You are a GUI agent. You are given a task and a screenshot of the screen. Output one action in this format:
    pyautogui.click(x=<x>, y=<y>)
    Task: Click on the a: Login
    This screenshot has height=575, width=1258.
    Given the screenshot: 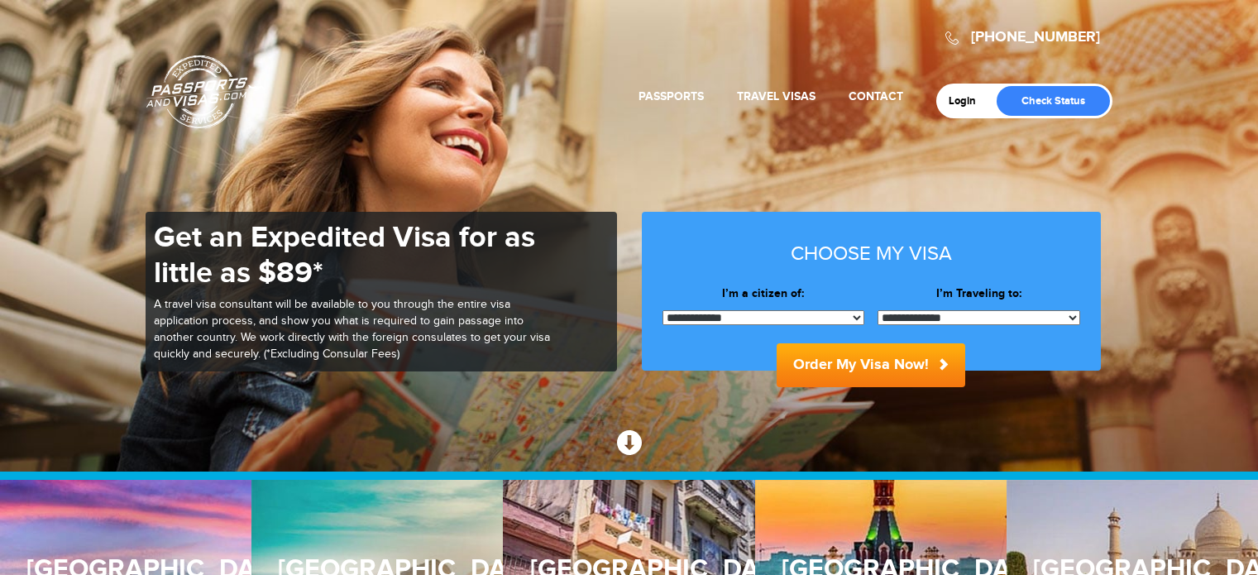 What is the action you would take?
    pyautogui.click(x=967, y=101)
    